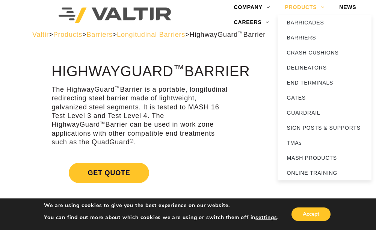 This screenshot has width=376, height=230. What do you see at coordinates (68, 35) in the screenshot?
I see `span: Products` at bounding box center [68, 35].